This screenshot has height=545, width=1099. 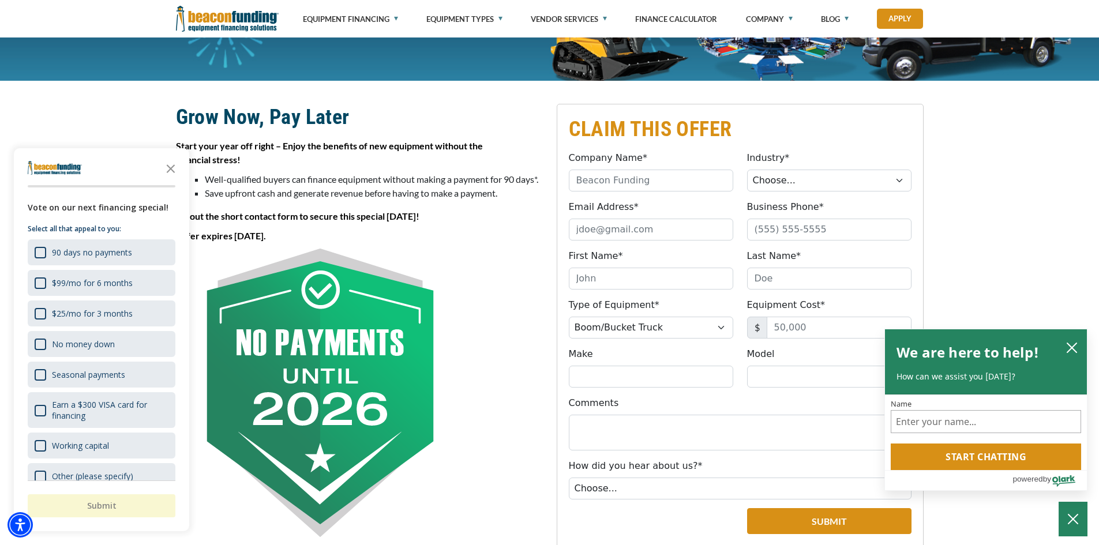 I want to click on div: Survey, so click(x=102, y=340).